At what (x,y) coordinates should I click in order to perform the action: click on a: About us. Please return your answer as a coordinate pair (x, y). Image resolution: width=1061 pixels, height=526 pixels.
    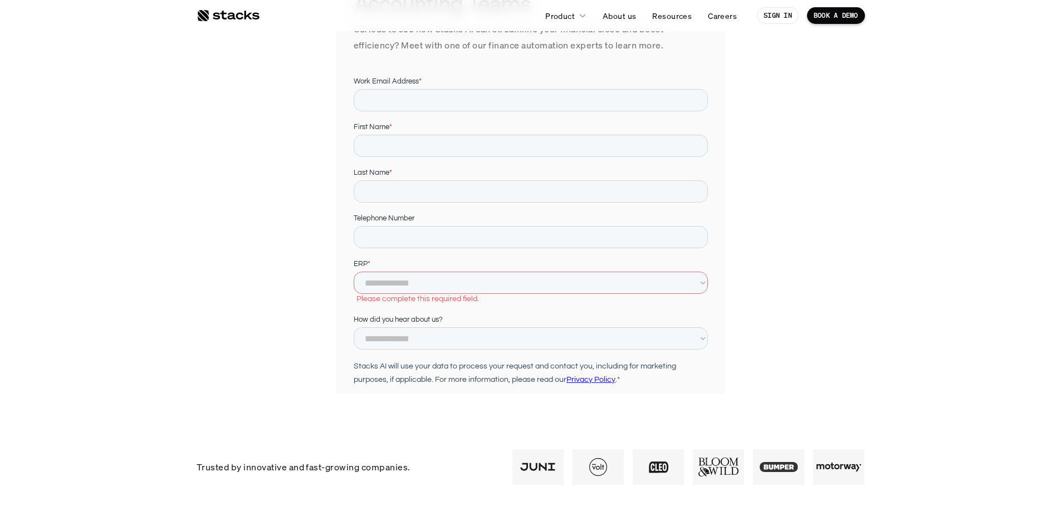
    Looking at the image, I should click on (620, 16).